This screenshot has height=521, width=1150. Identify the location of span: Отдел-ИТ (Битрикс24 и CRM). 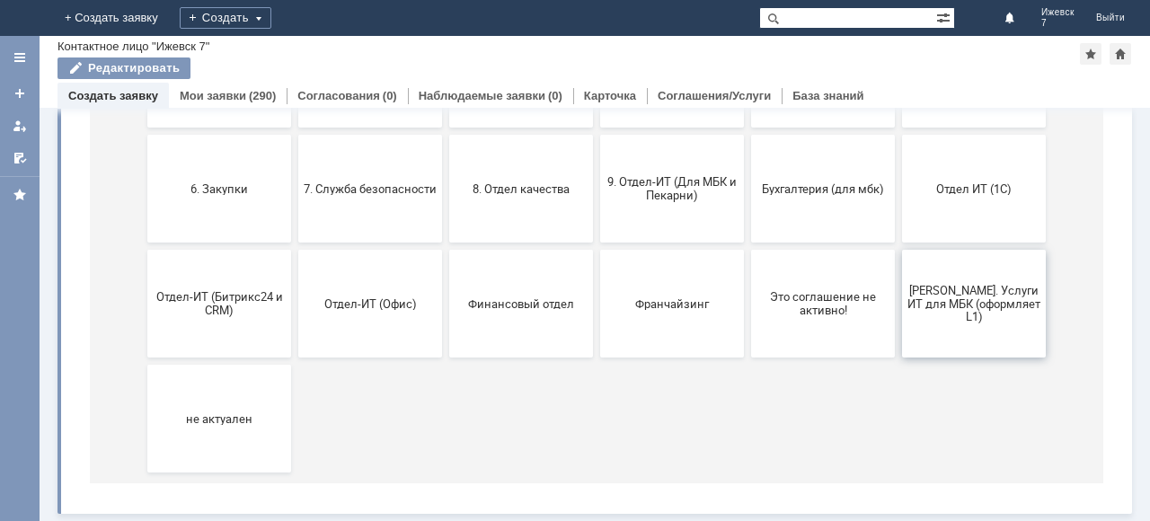
(144, 499).